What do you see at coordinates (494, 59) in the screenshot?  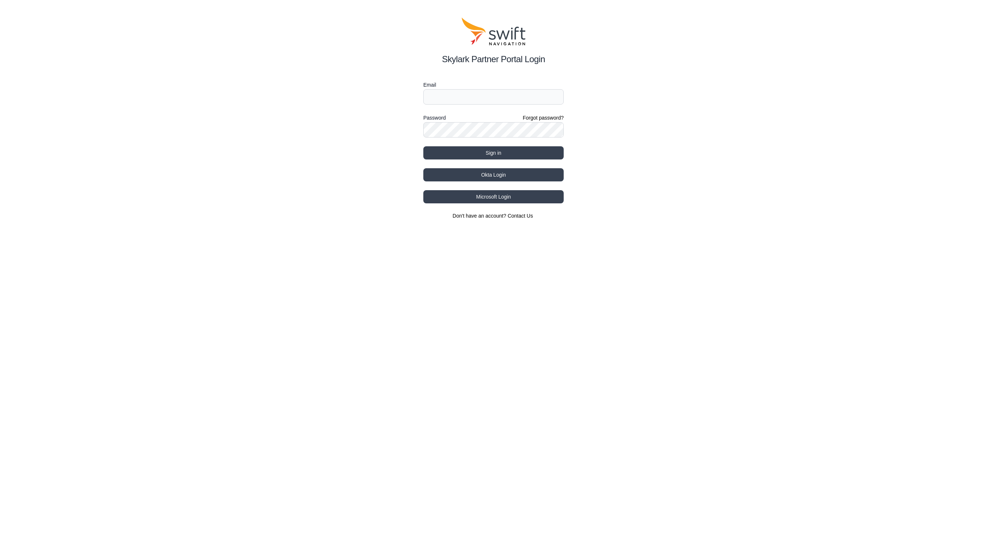 I see `h2: Skylark Partner Portal Login` at bounding box center [494, 59].